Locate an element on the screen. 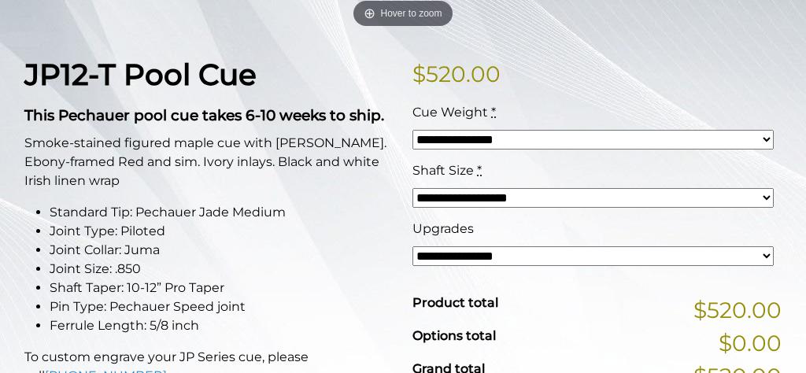 The image size is (806, 373). span: Upgrades is located at coordinates (443, 228).